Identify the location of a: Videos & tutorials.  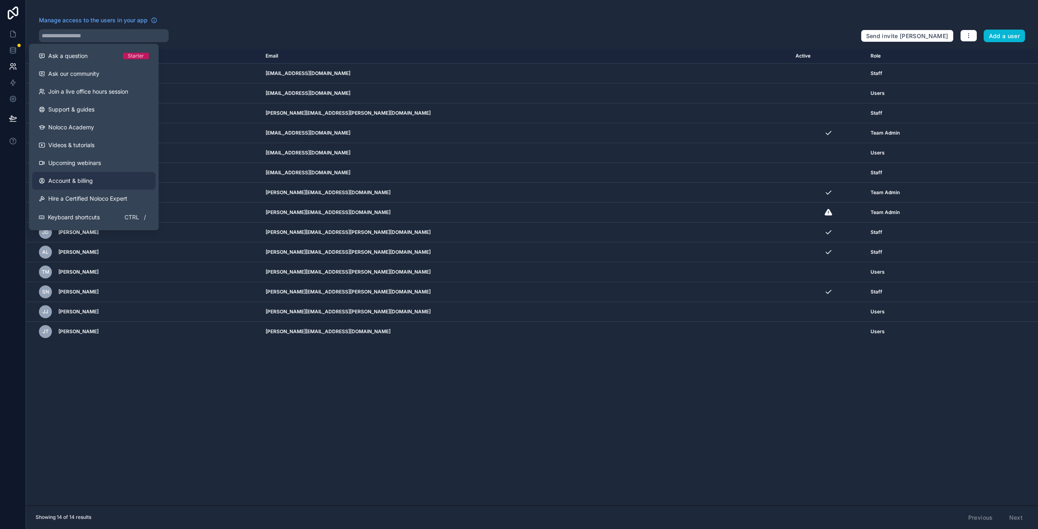
(94, 145).